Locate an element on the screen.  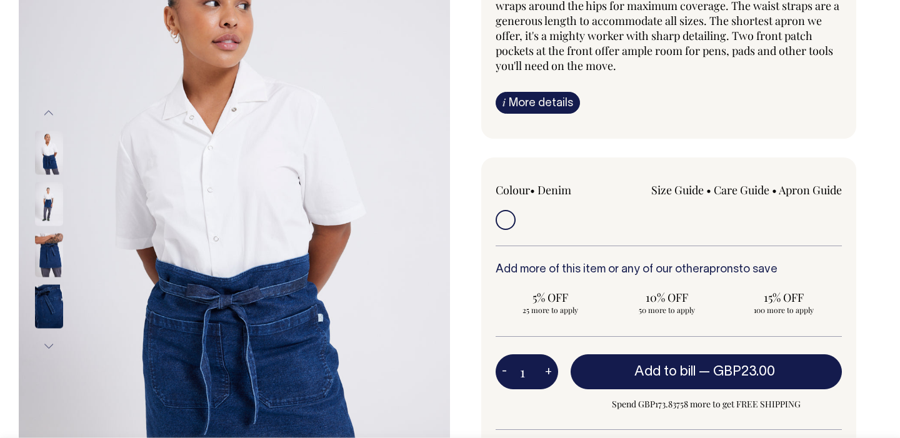
span: 5% OFF is located at coordinates (550, 298).